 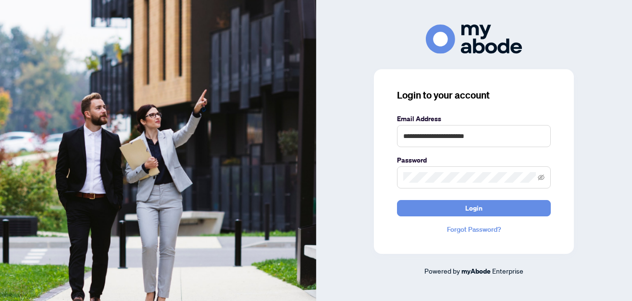 What do you see at coordinates (474, 229) in the screenshot?
I see `a: Forgot Password?` at bounding box center [474, 229].